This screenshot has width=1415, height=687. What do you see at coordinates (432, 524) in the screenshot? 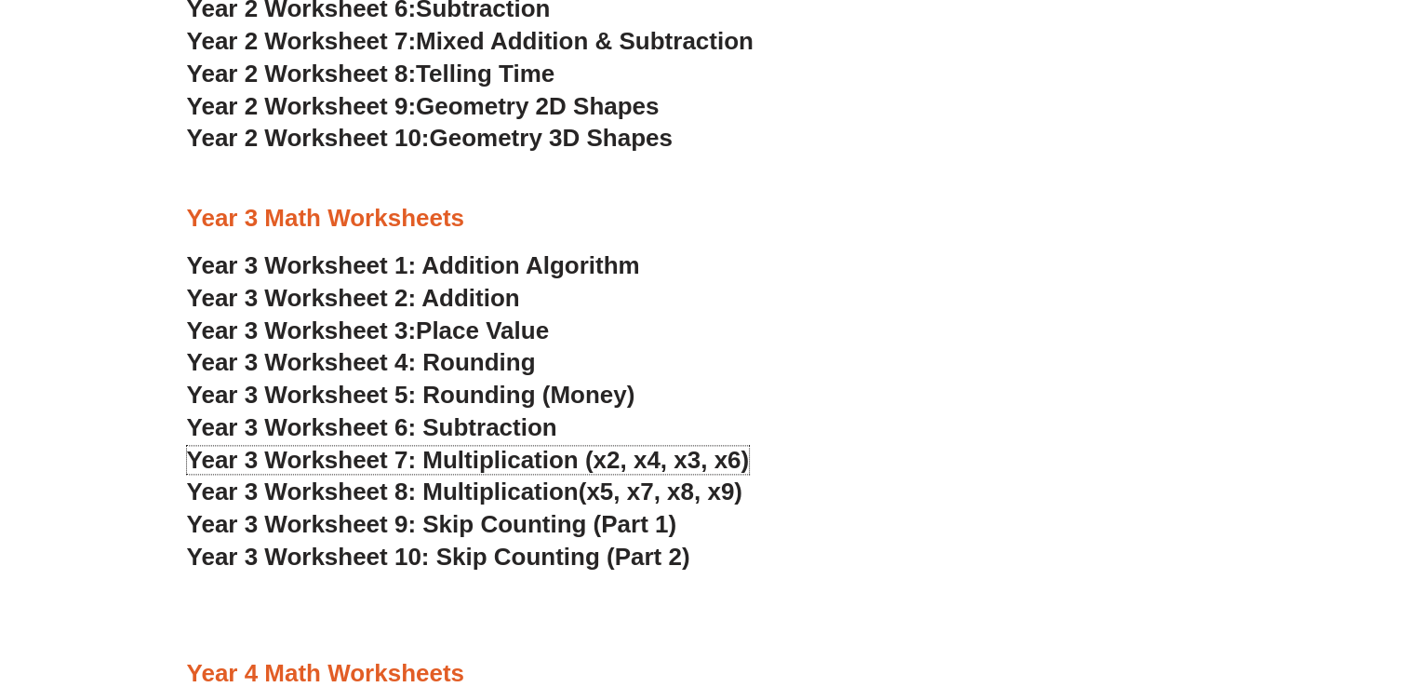
I see `span: Year 3 Worksheet 9: Skip Counting (Part 1)` at bounding box center [432, 524].